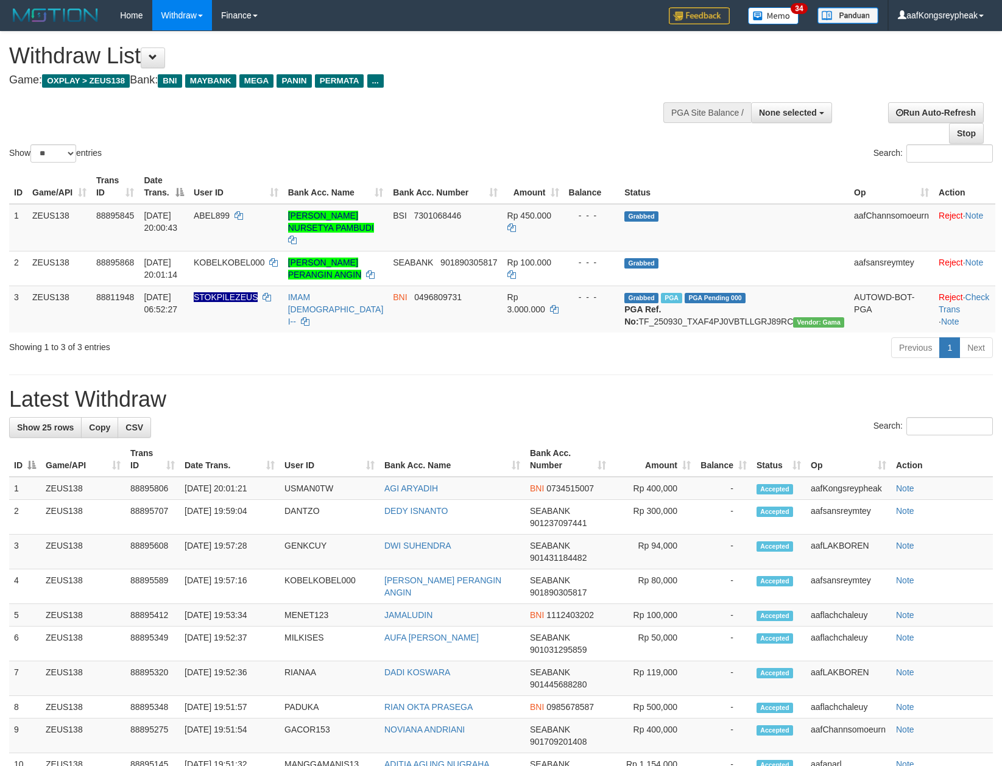 This screenshot has height=766, width=1002. Describe the element at coordinates (916, 348) in the screenshot. I see `a: Previous` at that location.